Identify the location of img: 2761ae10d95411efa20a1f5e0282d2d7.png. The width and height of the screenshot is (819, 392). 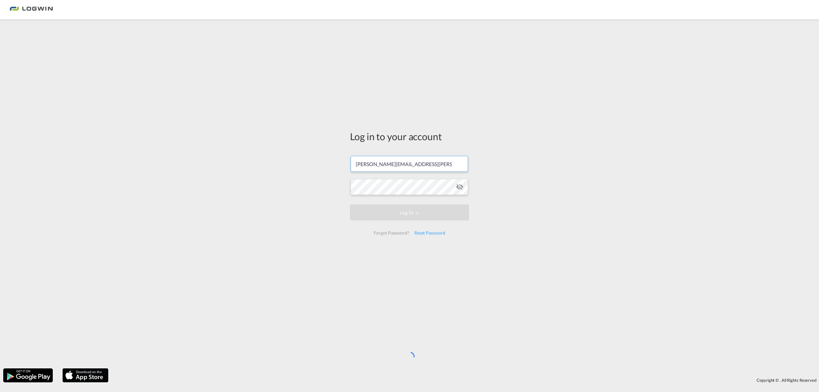
(31, 10).